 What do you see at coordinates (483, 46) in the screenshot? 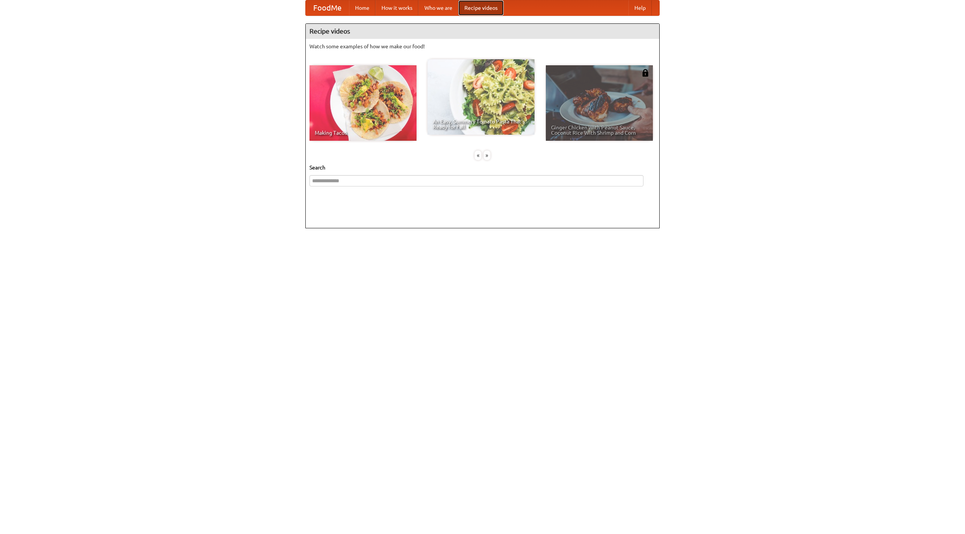
I see `p: Watch some examples of how we make our food!` at bounding box center [483, 46].